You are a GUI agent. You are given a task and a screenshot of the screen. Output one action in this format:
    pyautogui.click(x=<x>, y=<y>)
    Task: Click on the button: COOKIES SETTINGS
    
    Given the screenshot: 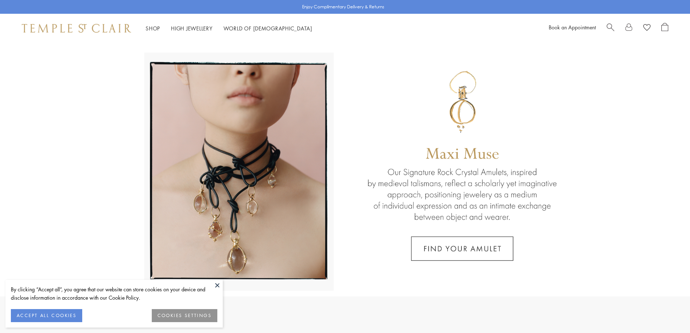 What is the action you would take?
    pyautogui.click(x=184, y=315)
    